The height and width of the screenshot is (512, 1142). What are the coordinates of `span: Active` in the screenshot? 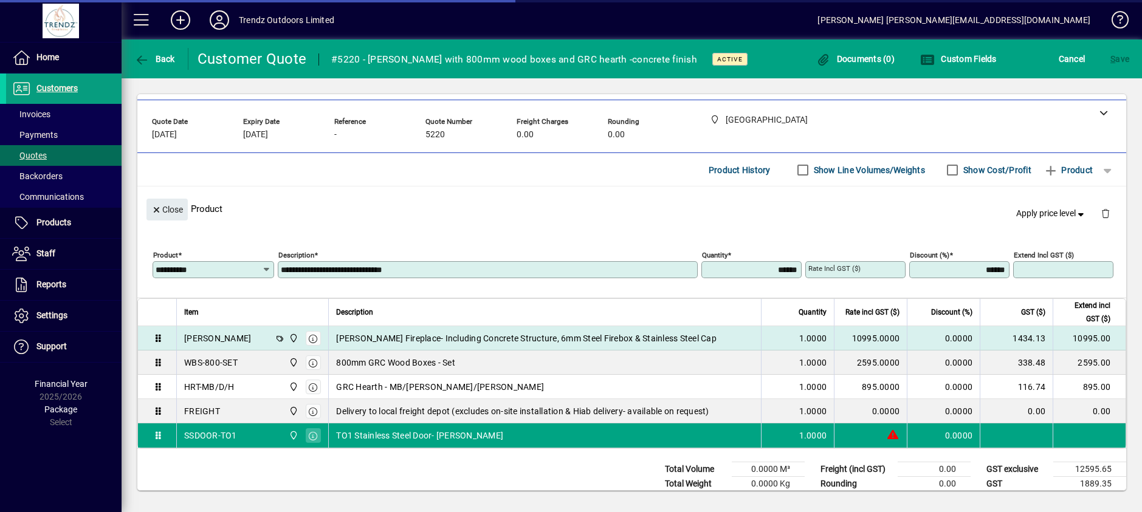 It's located at (730, 59).